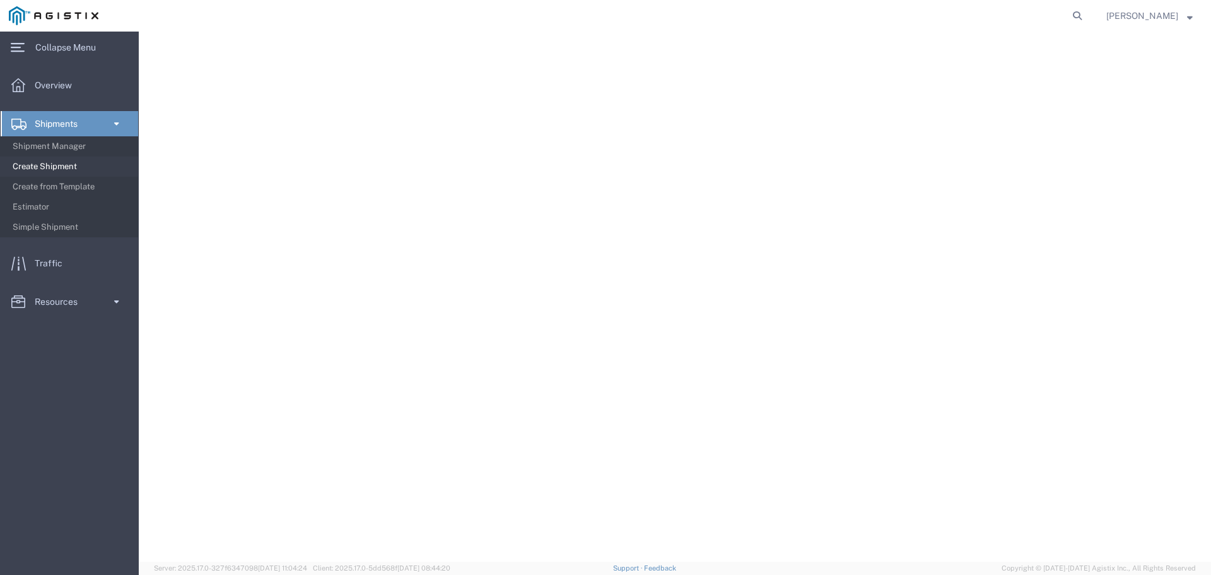  I want to click on span: Ivan Ambriz, so click(1142, 16).